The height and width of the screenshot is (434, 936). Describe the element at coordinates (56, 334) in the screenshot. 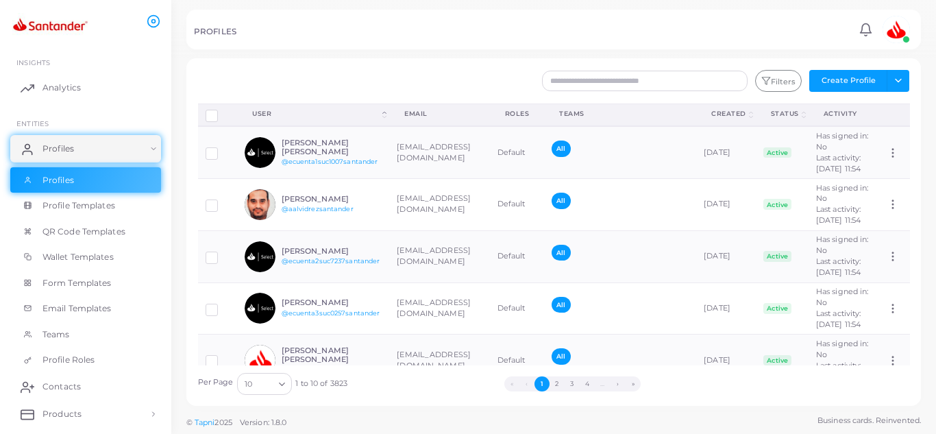

I see `span: Teams` at that location.